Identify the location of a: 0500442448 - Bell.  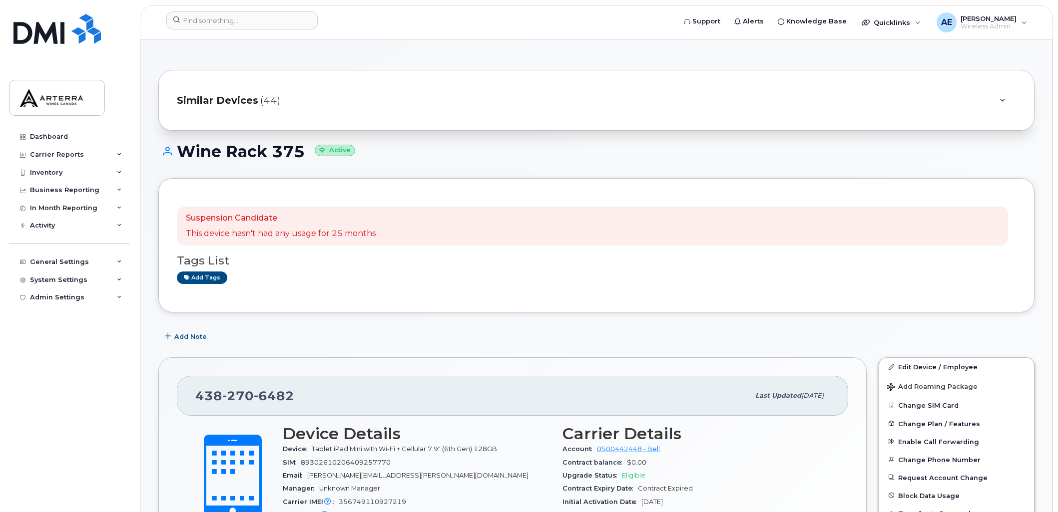
(628, 449).